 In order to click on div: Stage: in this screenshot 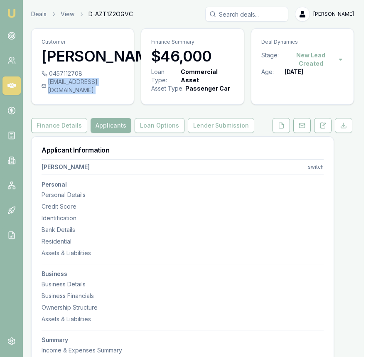, I will do `click(272, 59)`.